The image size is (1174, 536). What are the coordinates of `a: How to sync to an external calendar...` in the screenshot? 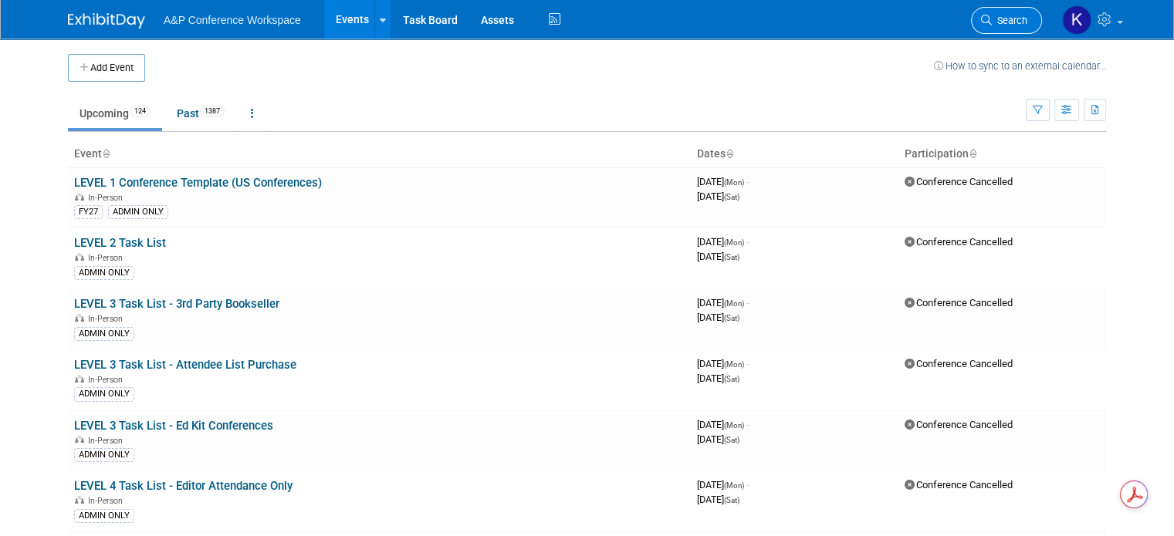 It's located at (1020, 66).